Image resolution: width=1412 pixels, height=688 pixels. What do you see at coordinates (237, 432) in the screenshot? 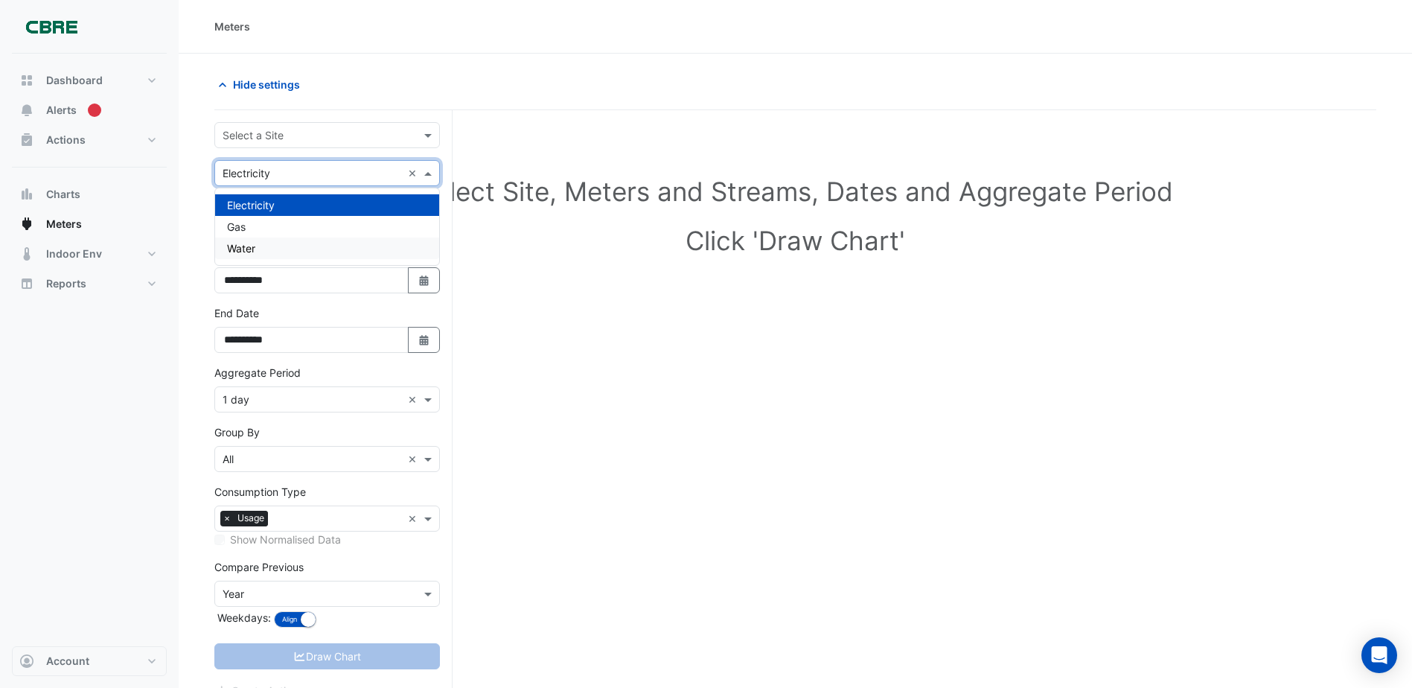
I see `label: Group By` at bounding box center [237, 432].